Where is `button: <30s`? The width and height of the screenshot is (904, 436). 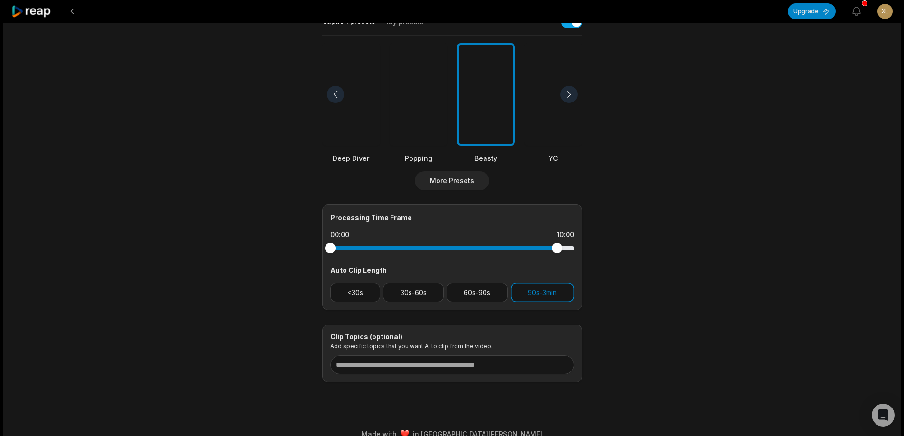 button: <30s is located at coordinates (356, 292).